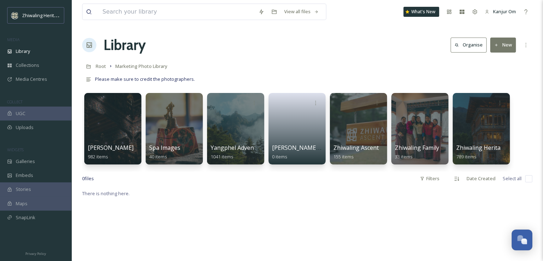  I want to click on div: Date Created, so click(481, 178).